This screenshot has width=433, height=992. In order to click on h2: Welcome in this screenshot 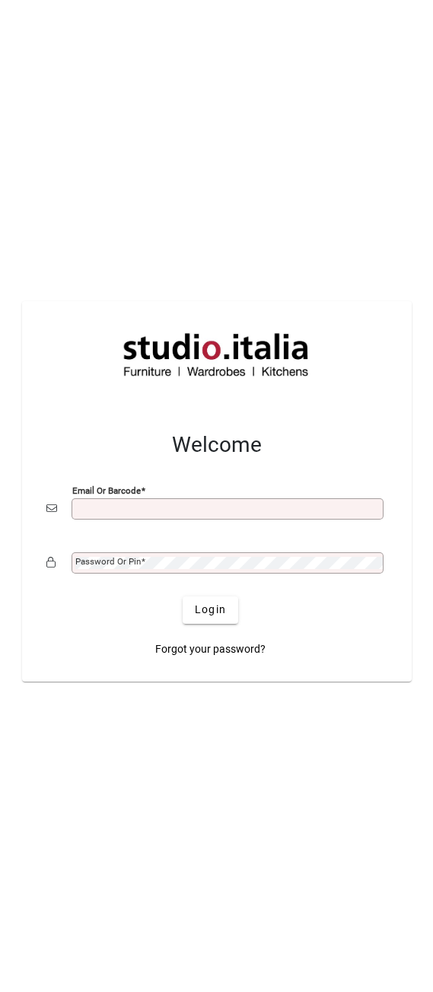, I will do `click(217, 445)`.